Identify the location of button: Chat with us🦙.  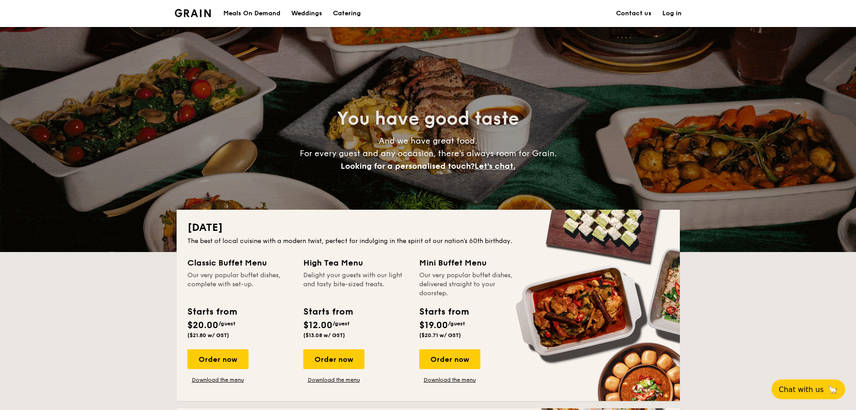
(809, 389).